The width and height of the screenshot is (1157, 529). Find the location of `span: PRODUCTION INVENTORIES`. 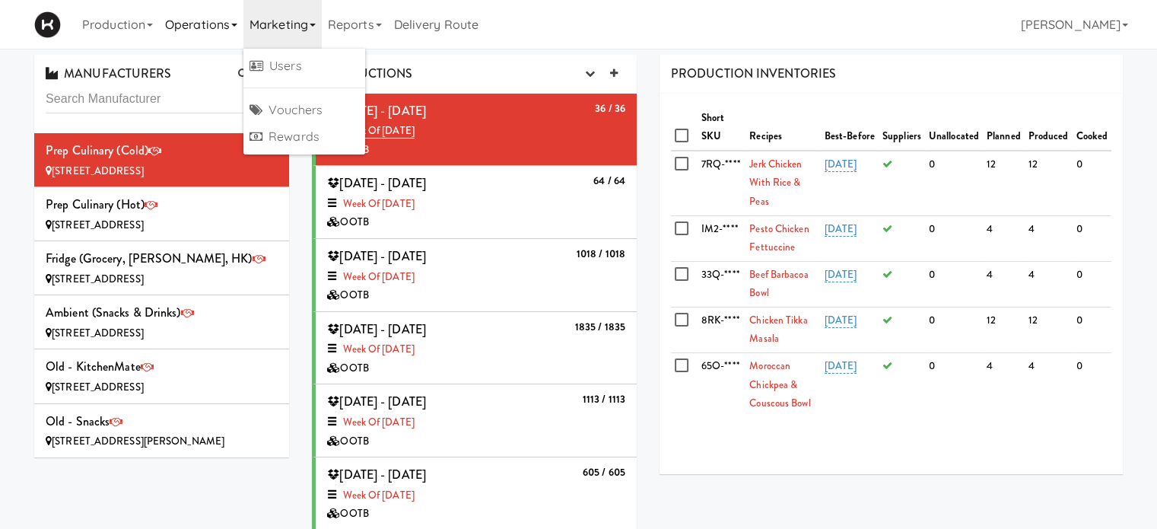

span: PRODUCTION INVENTORIES is located at coordinates (753, 73).